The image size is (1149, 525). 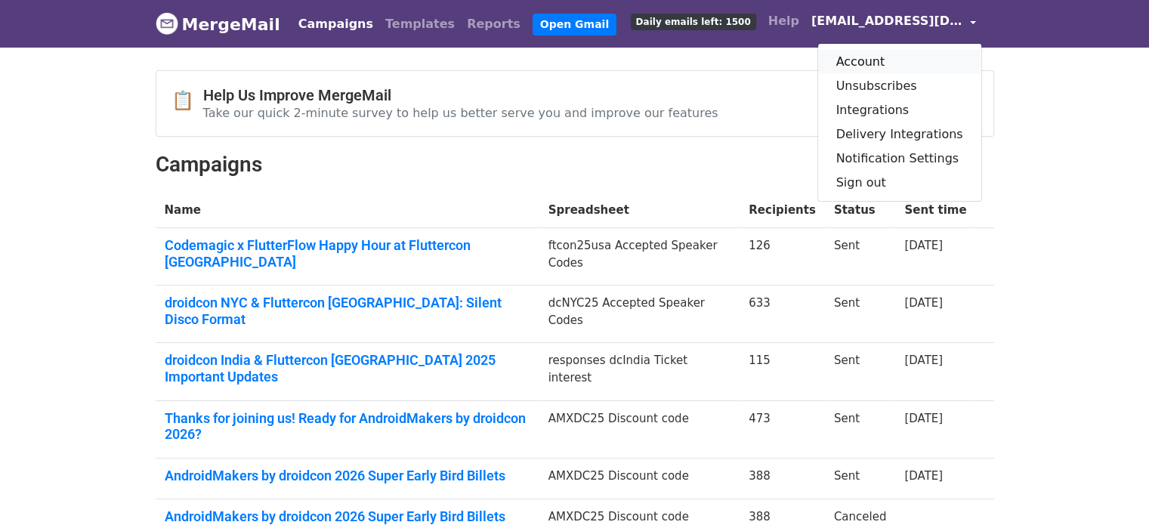 I want to click on a: Help, so click(x=783, y=21).